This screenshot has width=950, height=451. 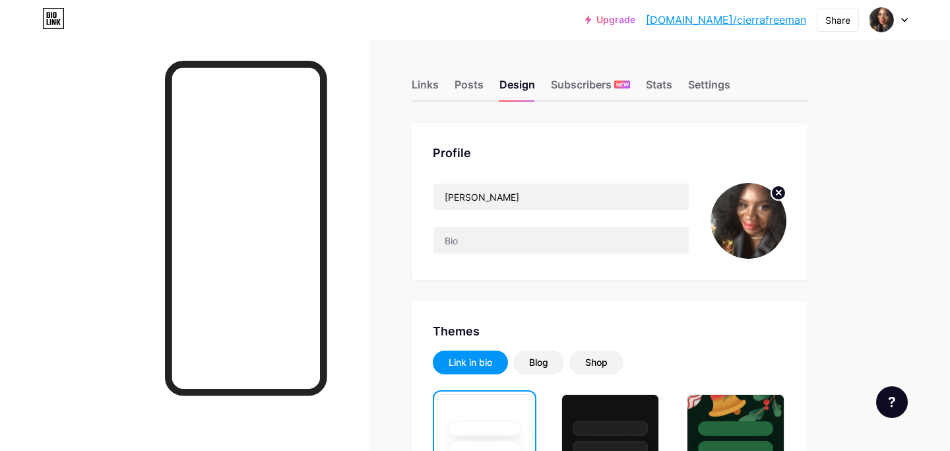 I want to click on div: Design, so click(x=517, y=88).